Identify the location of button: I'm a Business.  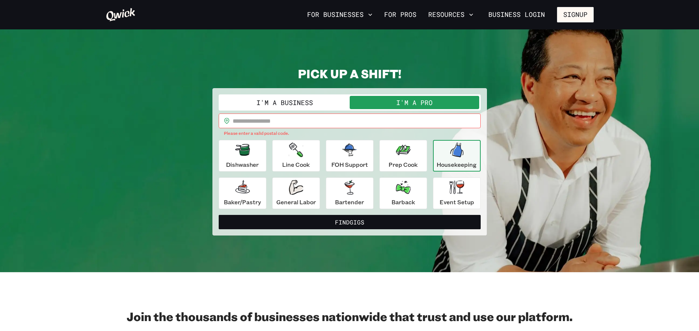
(285, 102).